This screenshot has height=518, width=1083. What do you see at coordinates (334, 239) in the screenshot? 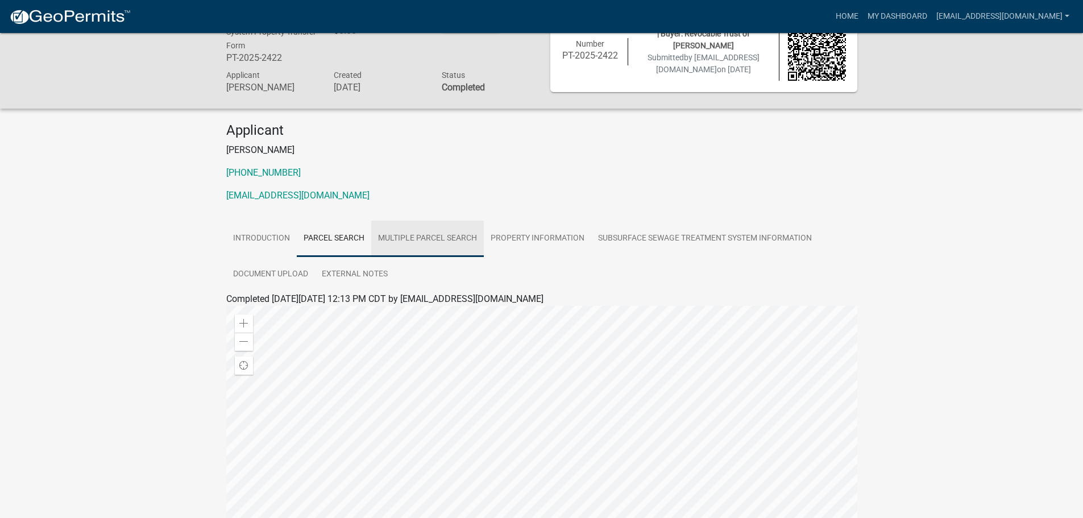
I see `a: Parcel search` at bounding box center [334, 239].